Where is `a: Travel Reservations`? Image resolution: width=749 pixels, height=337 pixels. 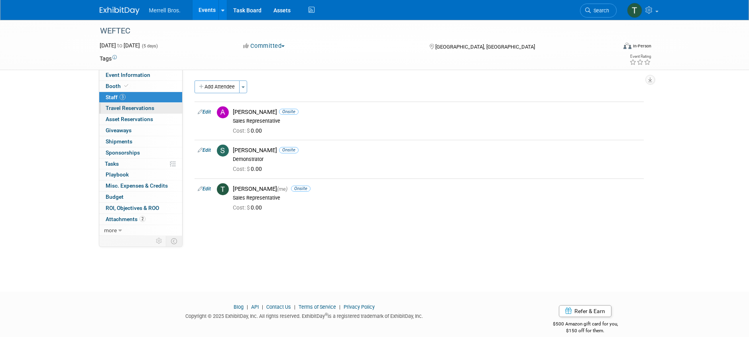 a: Travel Reservations is located at coordinates (141, 108).